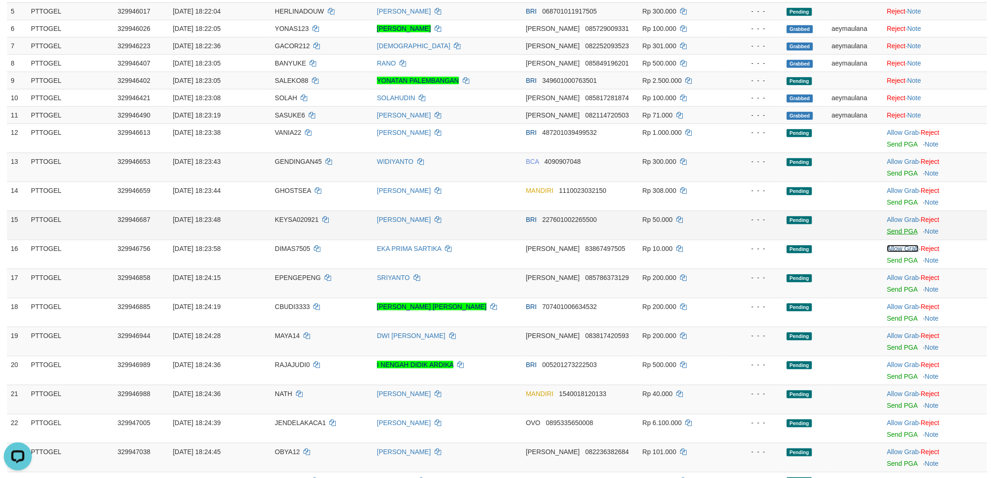 Image resolution: width=991 pixels, height=478 pixels. I want to click on span: 329947038, so click(134, 452).